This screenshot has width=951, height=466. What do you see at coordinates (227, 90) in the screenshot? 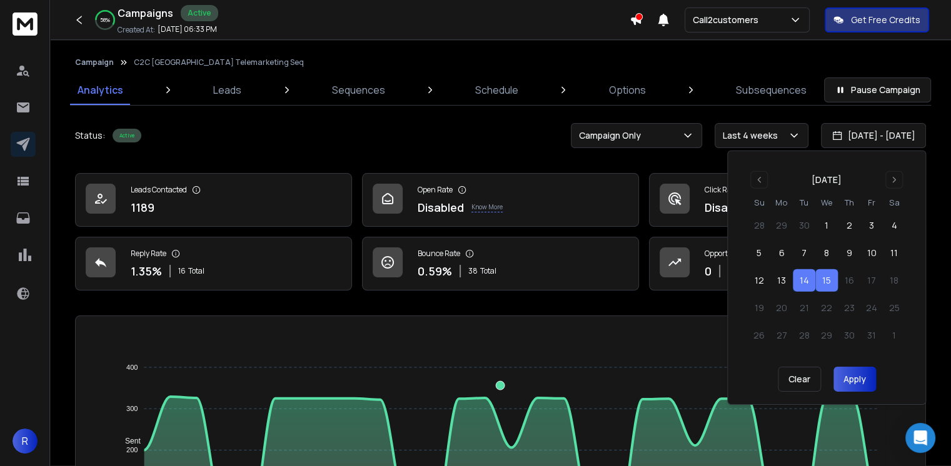
I see `p: Leads` at bounding box center [227, 90].